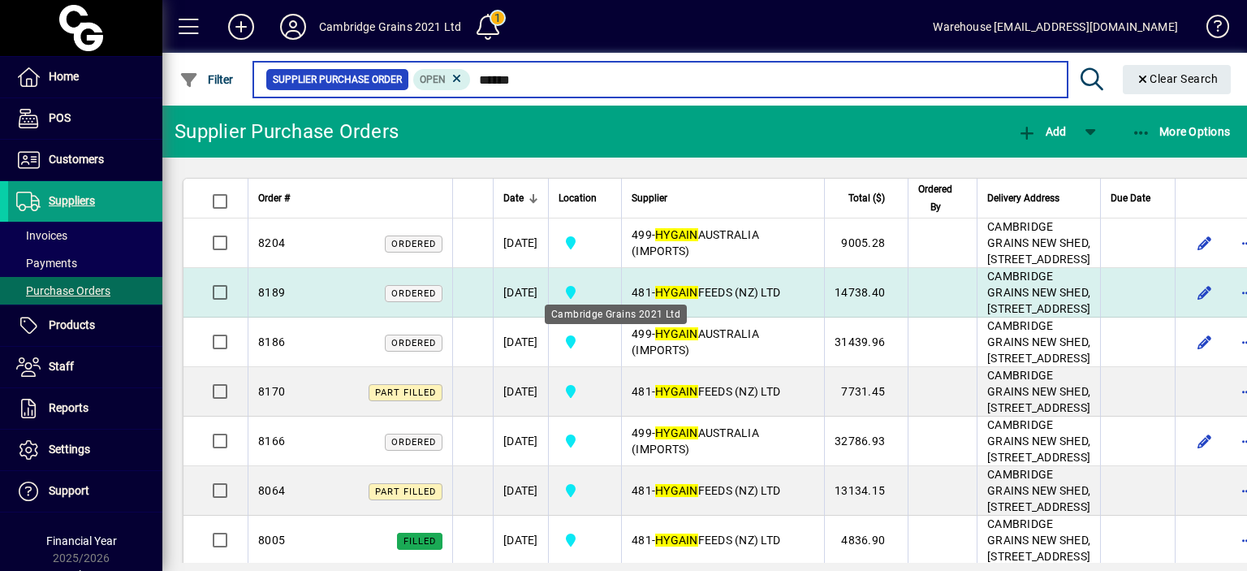 The image size is (1247, 571). I want to click on span: 8064, so click(271, 490).